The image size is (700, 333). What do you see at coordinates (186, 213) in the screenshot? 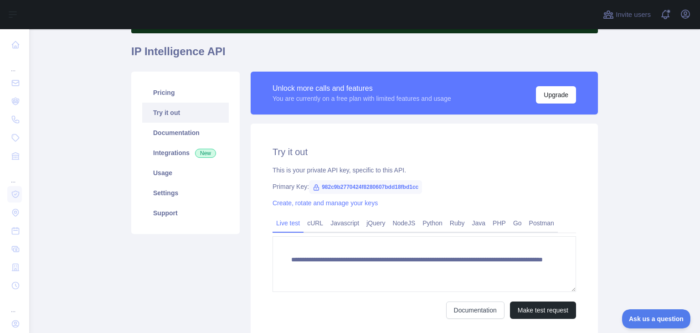
I see `a: Support` at bounding box center [186, 213].